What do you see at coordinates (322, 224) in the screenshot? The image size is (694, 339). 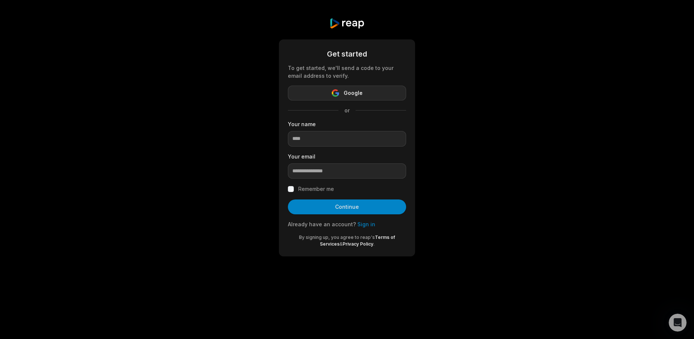 I see `span: Already have an account?` at bounding box center [322, 224].